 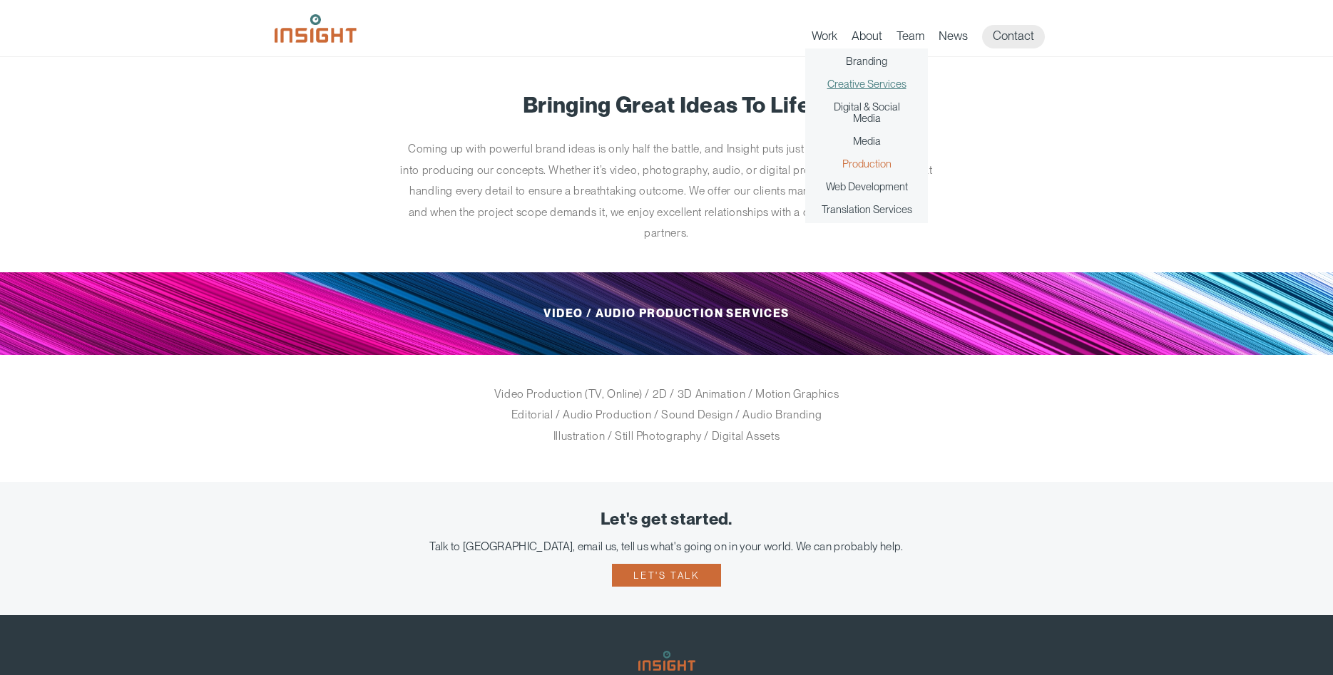 What do you see at coordinates (667, 105) in the screenshot?
I see `h1: Bringing Great Ideas To Life` at bounding box center [667, 105].